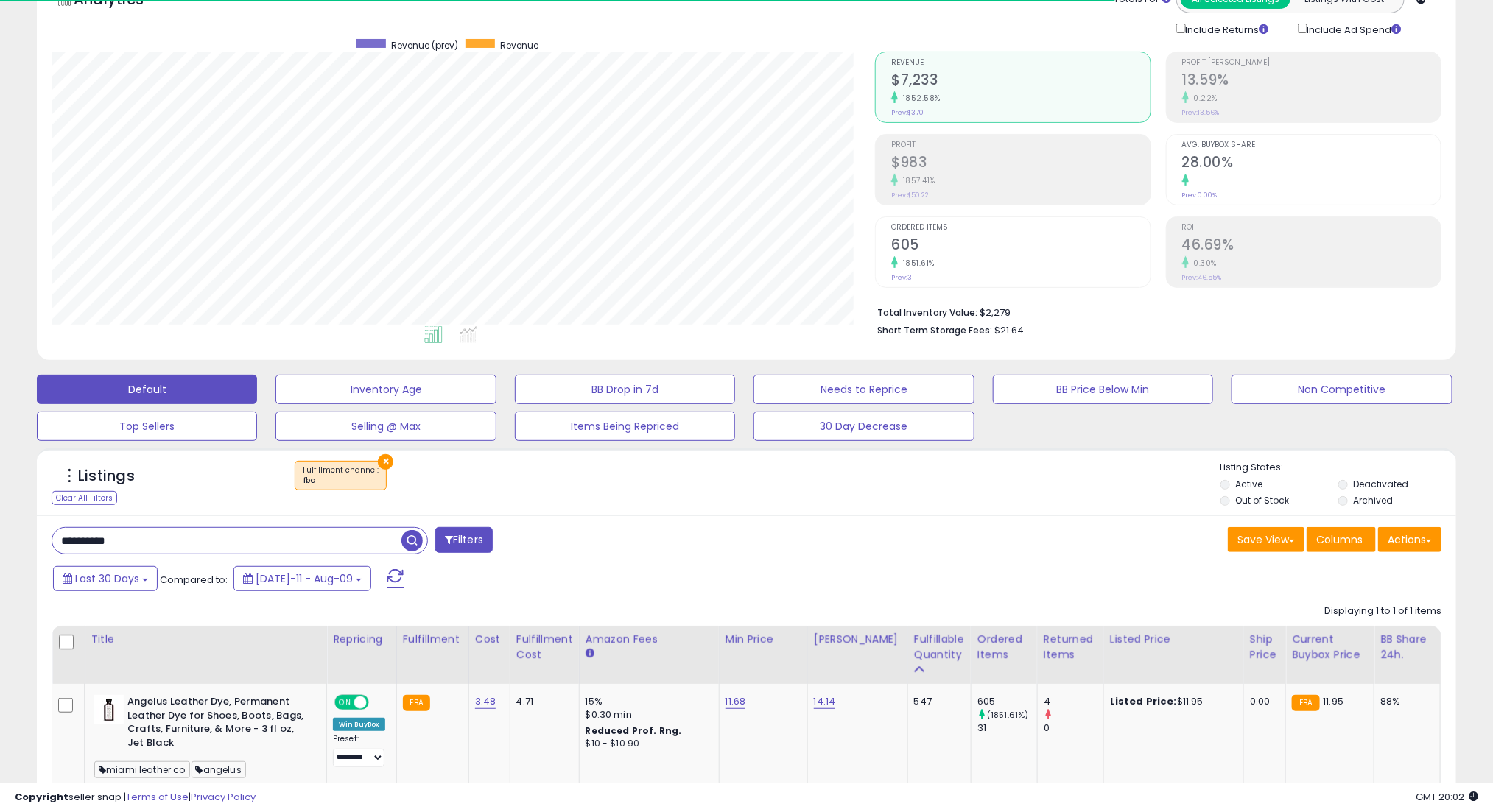 The width and height of the screenshot is (1493, 812). I want to click on span: Ordered Items, so click(1020, 227).